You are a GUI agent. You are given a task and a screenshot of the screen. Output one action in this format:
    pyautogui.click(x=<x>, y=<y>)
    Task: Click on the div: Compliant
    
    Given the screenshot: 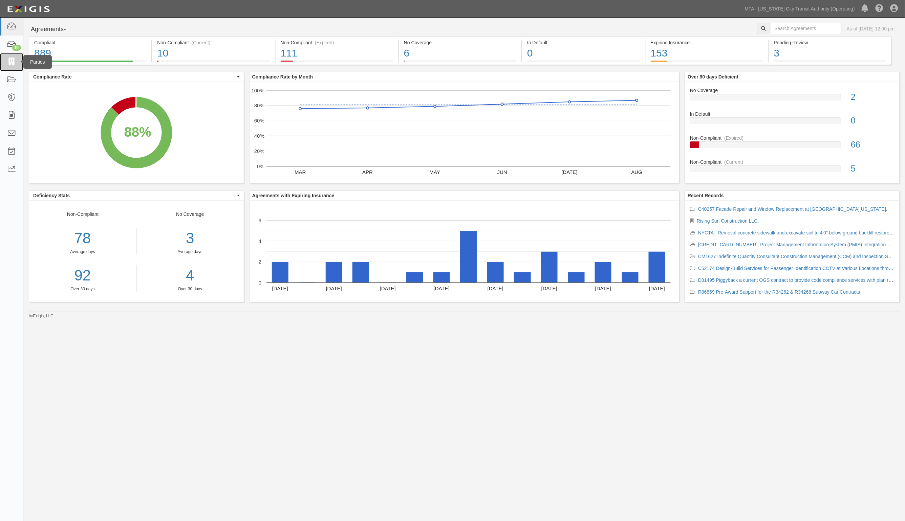 What is the action you would take?
    pyautogui.click(x=90, y=43)
    